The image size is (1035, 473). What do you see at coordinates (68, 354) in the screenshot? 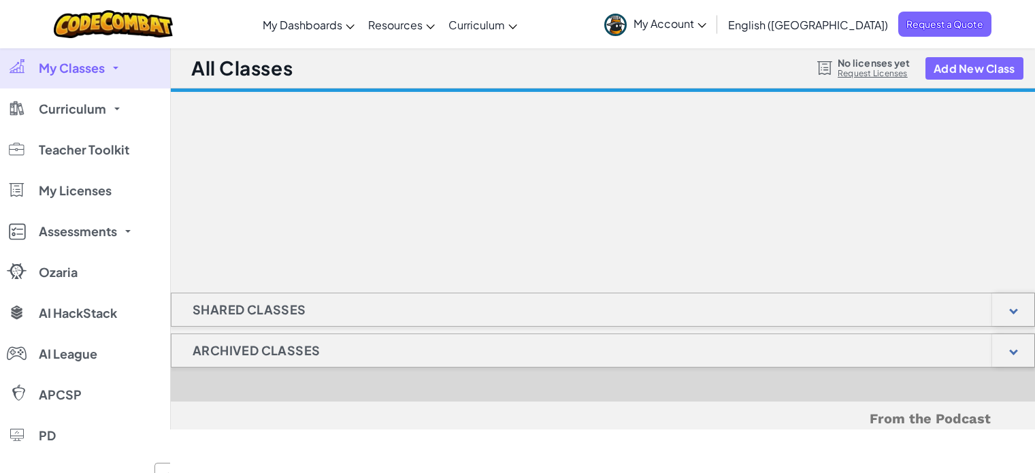
I see `span: AI League` at bounding box center [68, 354].